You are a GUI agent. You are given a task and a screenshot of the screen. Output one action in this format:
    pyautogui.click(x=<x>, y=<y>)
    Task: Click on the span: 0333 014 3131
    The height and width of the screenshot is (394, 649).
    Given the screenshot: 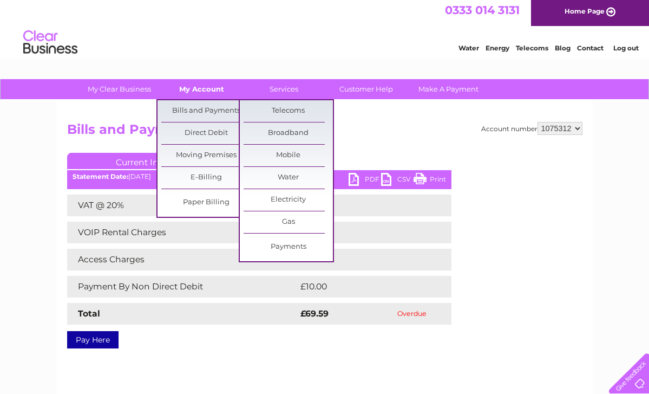 What is the action you would take?
    pyautogui.click(x=483, y=12)
    